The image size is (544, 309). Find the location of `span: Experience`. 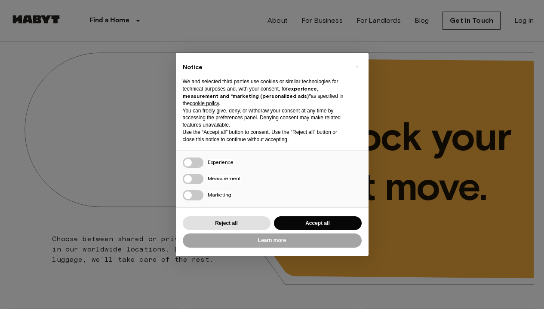

span: Experience is located at coordinates (220, 162).